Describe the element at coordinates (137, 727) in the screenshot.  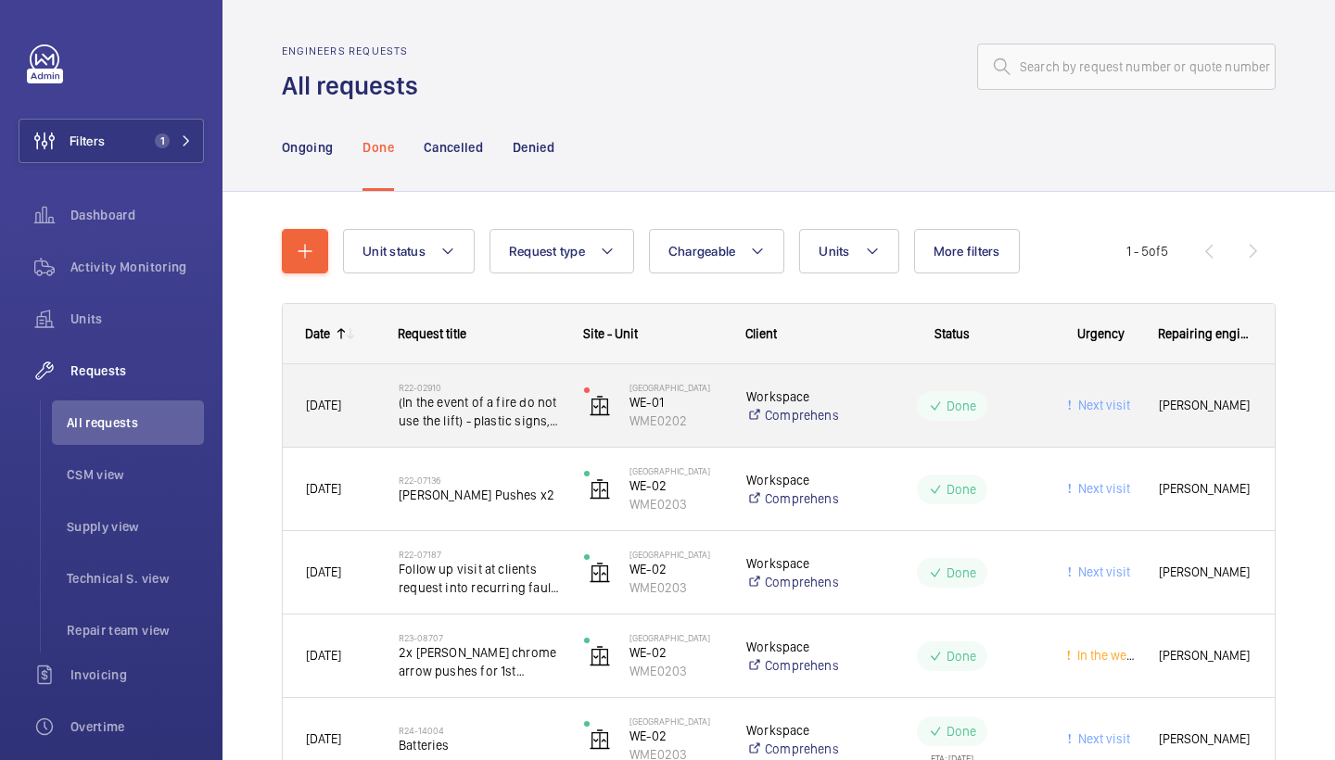
I see `span: Overtime` at that location.